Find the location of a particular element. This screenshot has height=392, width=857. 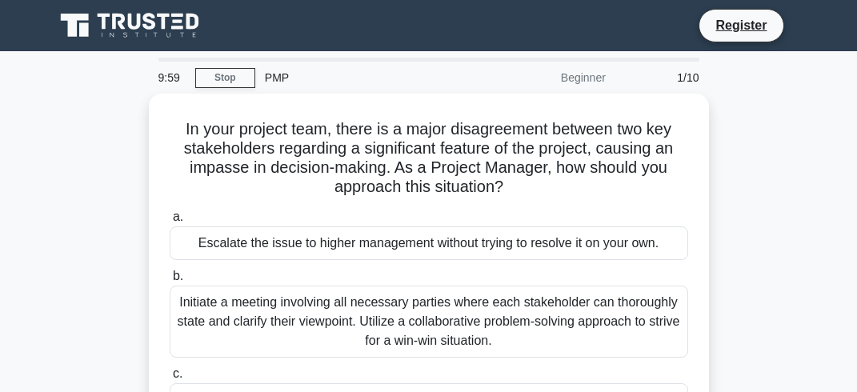

div: PMP is located at coordinates (365, 78).